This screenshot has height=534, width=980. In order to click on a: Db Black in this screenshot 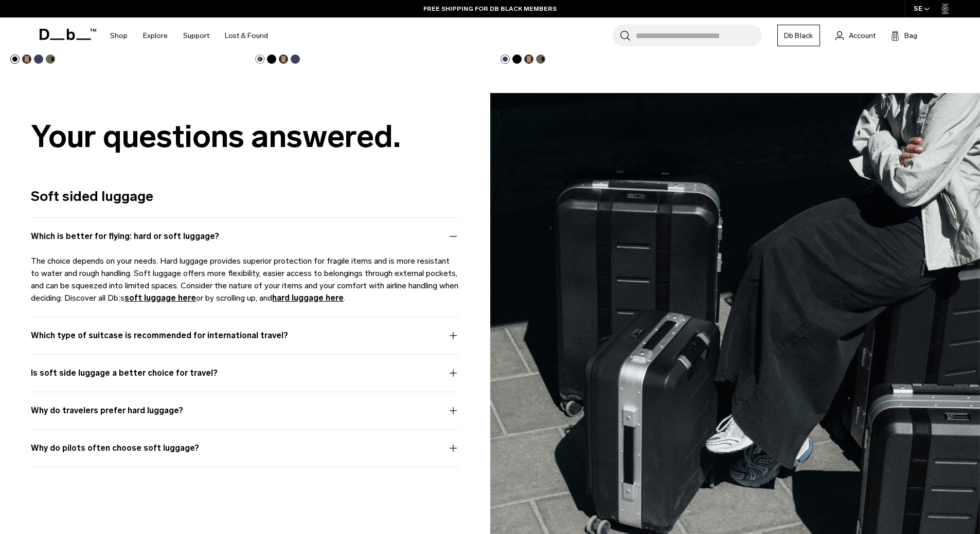, I will do `click(798, 35)`.